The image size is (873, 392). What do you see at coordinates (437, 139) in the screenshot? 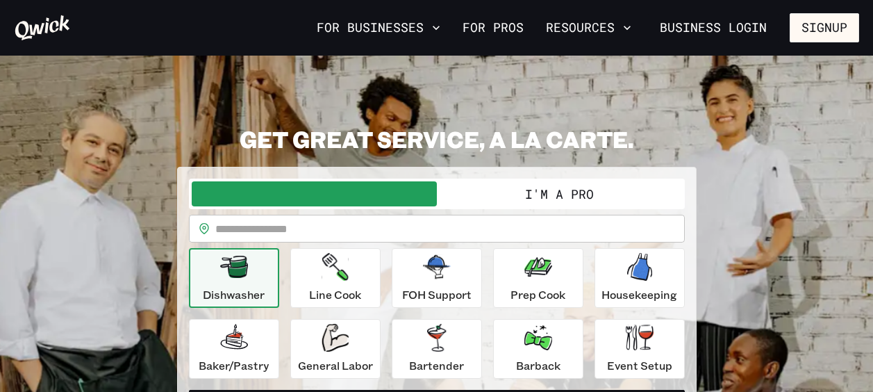
I see `h2: GET GREAT SERVICE, A LA CARTE.` at bounding box center [437, 139].